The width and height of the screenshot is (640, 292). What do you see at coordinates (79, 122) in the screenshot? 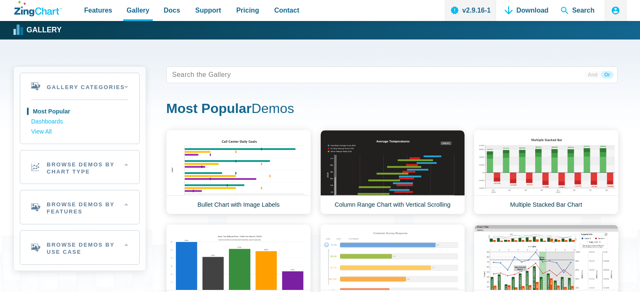
I see `a: Dashboards` at bounding box center [79, 122].